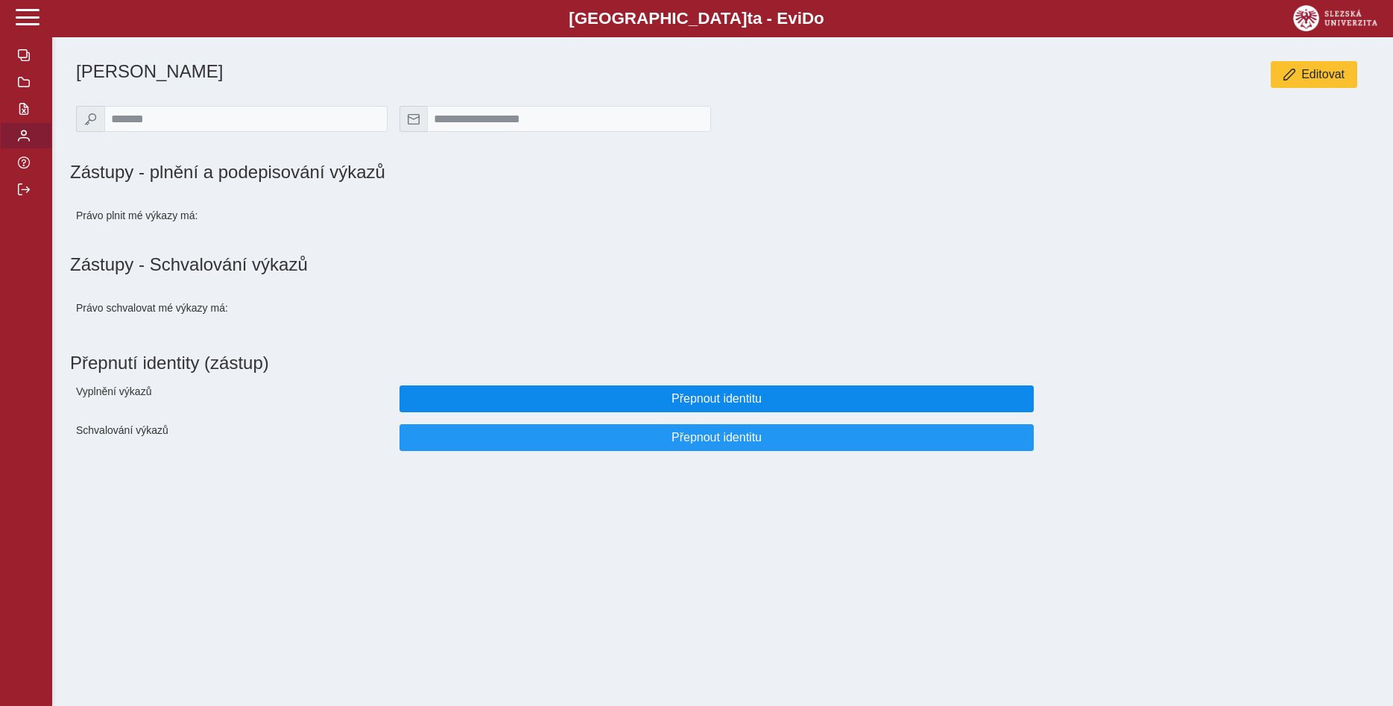  What do you see at coordinates (722, 265) in the screenshot?
I see `h1: Zástupy - Schvalování výkazů` at bounding box center [722, 265].